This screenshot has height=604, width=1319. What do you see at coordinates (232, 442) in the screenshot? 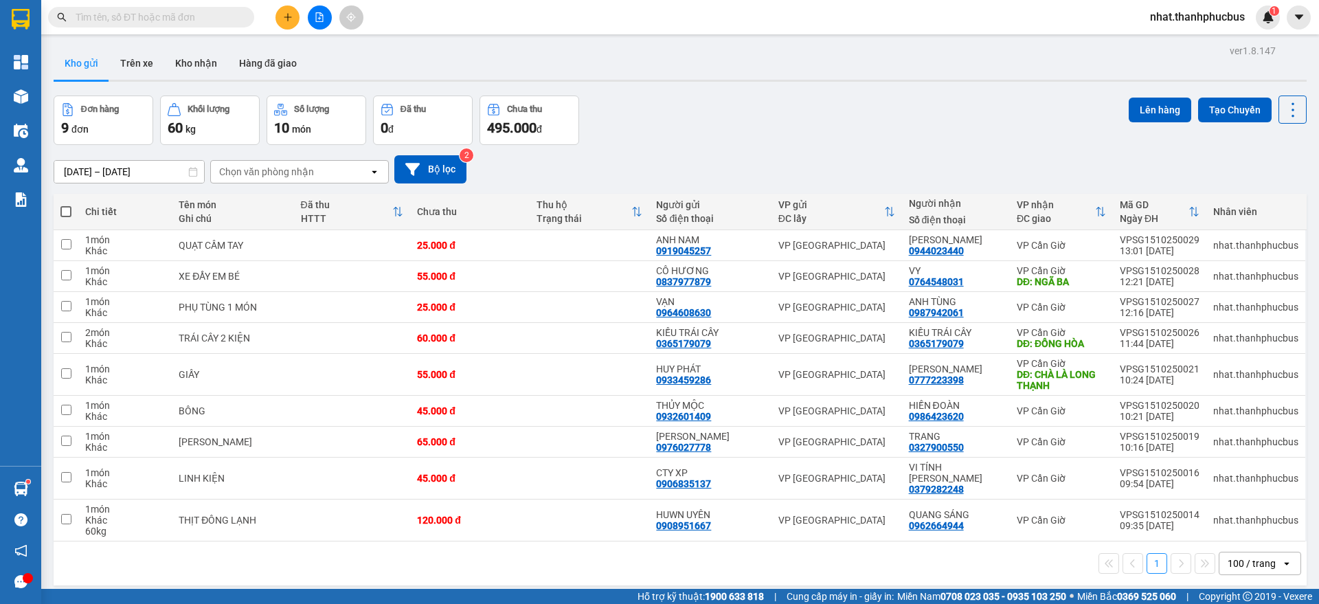
I see `div: LỌ HOA` at bounding box center [232, 442].